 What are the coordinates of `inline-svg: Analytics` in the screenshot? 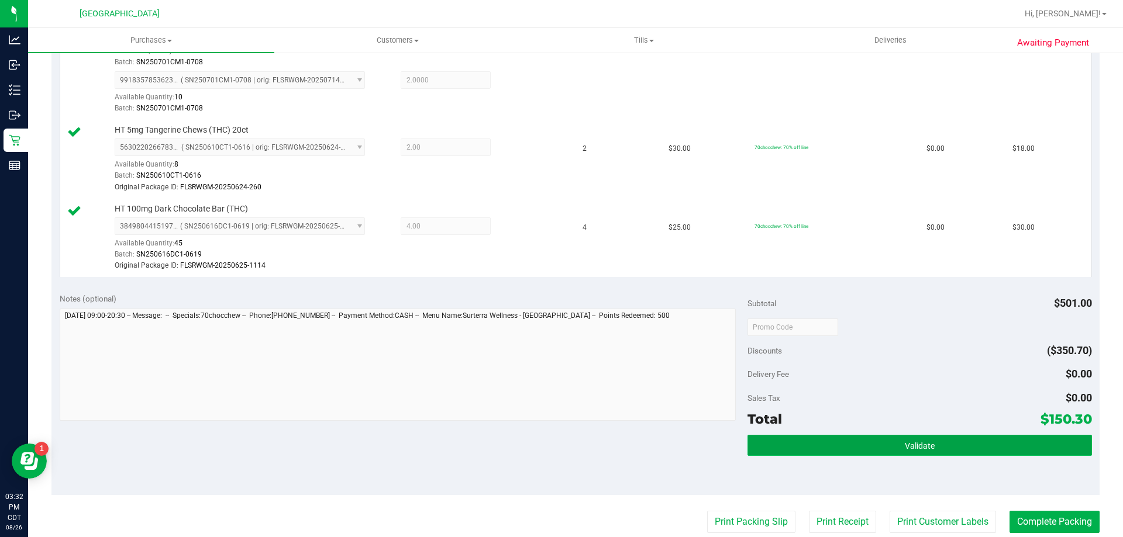 It's located at (15, 40).